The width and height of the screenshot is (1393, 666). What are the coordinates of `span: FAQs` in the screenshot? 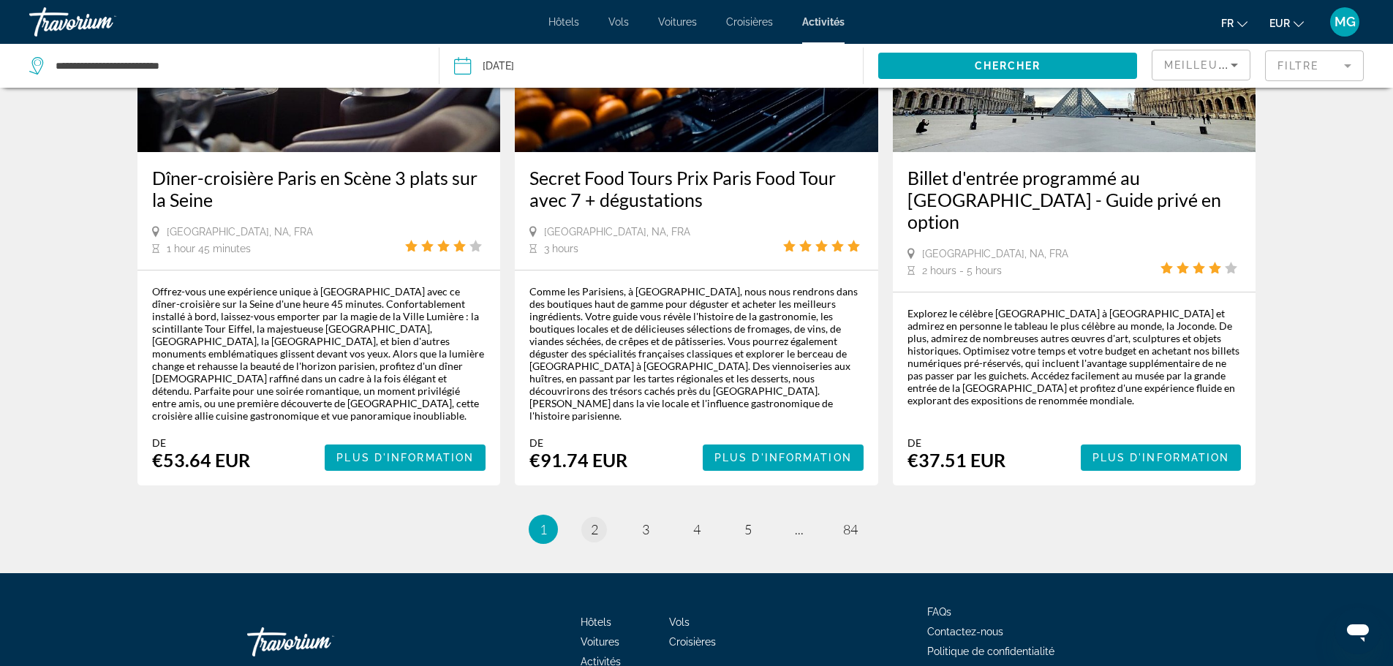 It's located at (939, 612).